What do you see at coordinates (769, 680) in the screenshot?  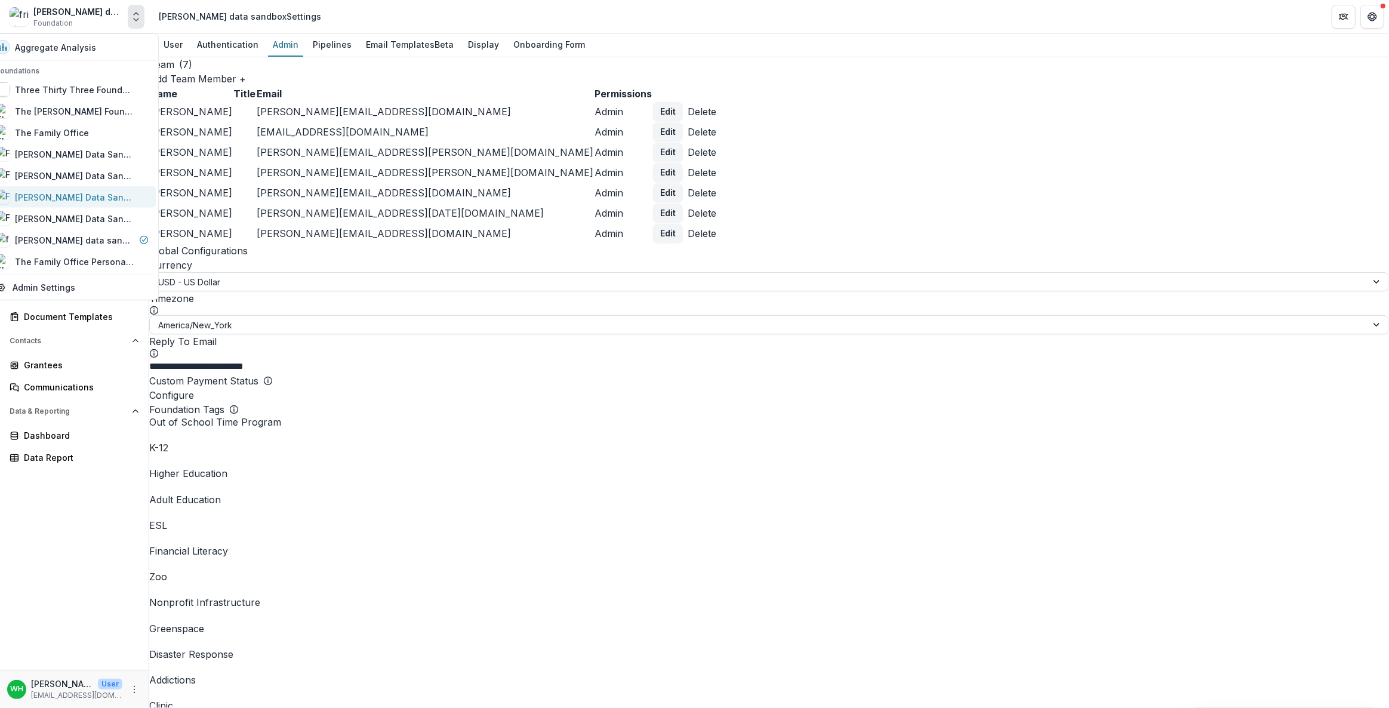 I see `span: Addictions` at bounding box center [769, 680].